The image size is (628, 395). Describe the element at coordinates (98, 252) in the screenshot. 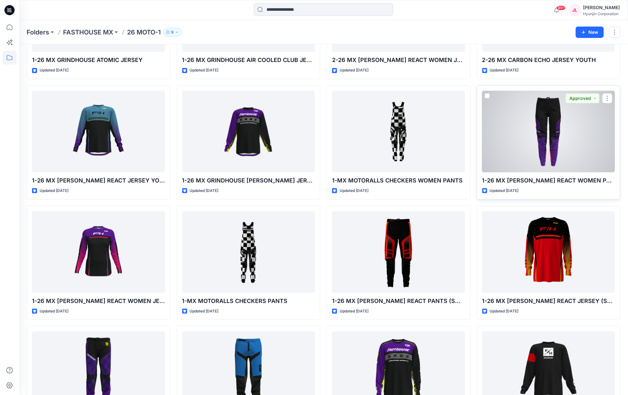

I see `a: 1-26 MX ELROD REACT WOMEN JERSEY` at that location.